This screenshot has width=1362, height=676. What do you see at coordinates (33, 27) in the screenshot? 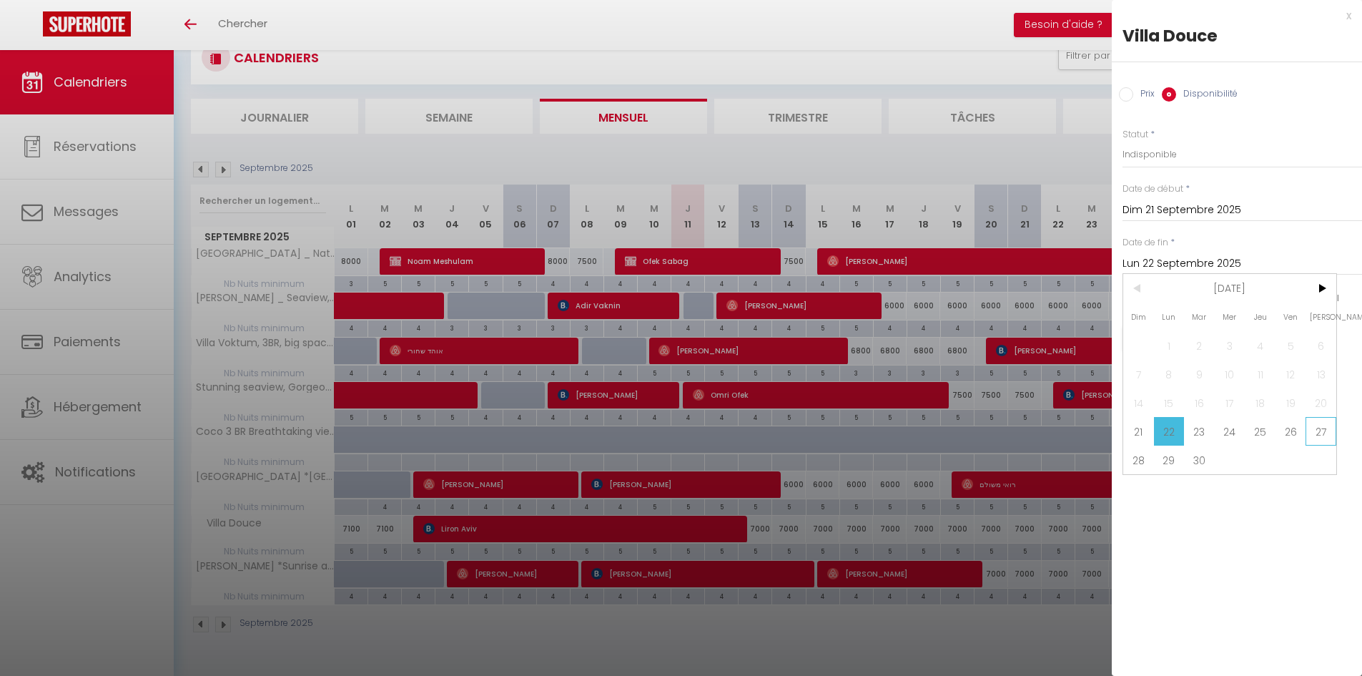
I see `button: Ouvrir le widget de chat LiveChat` at bounding box center [33, 27].